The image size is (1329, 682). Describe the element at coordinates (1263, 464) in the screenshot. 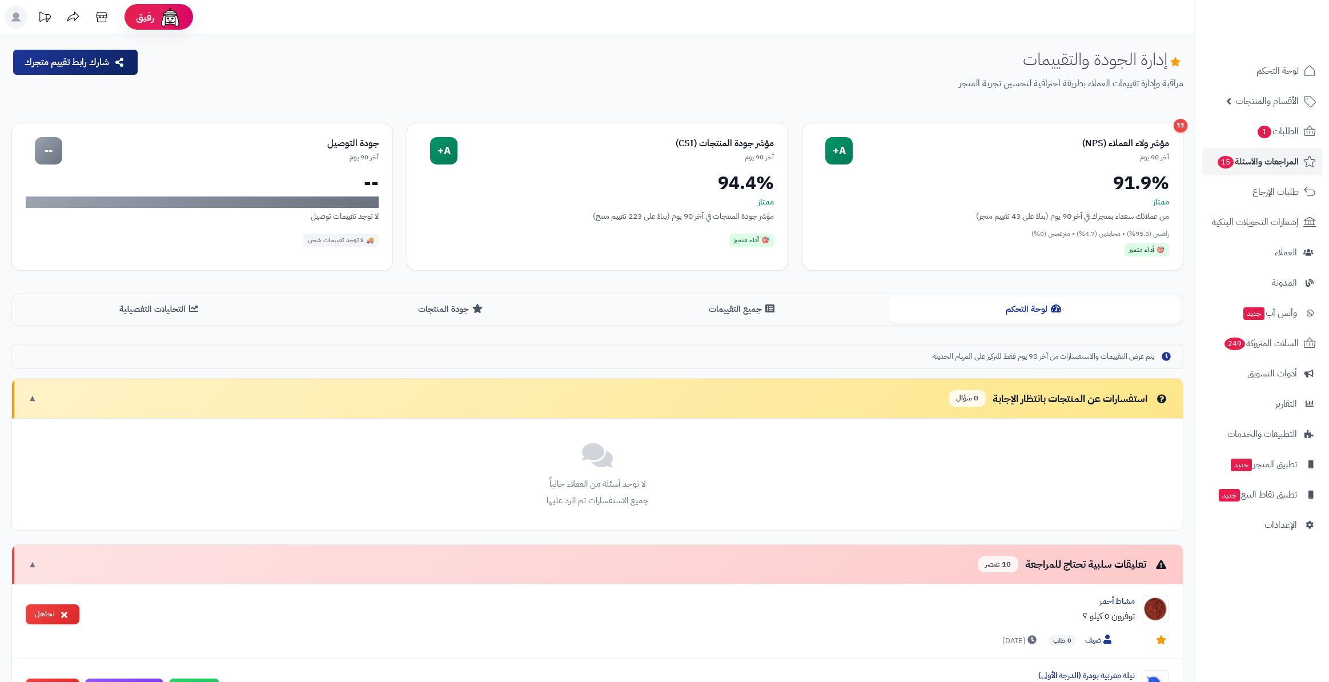

I see `span: تطبيق المتجر` at that location.